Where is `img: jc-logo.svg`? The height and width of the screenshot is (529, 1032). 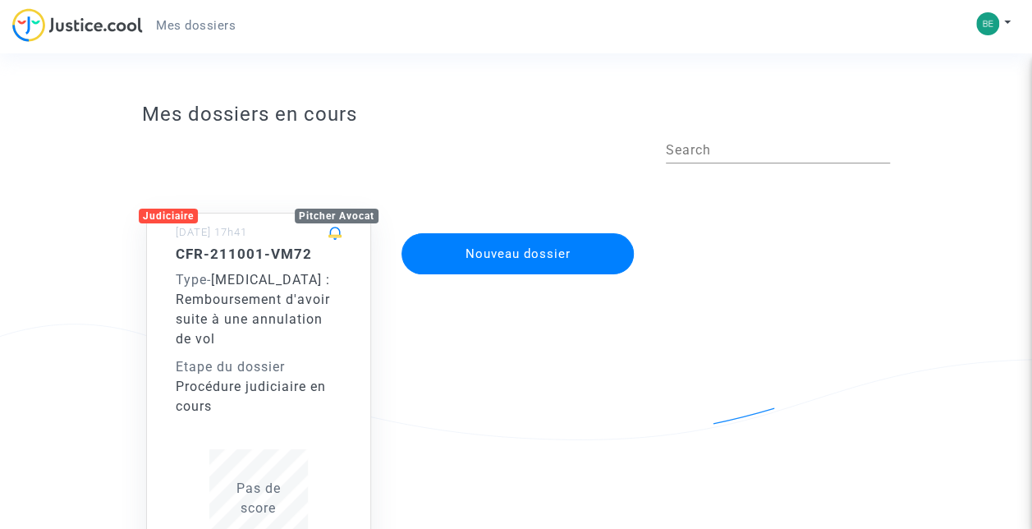 img: jc-logo.svg is located at coordinates (77, 25).